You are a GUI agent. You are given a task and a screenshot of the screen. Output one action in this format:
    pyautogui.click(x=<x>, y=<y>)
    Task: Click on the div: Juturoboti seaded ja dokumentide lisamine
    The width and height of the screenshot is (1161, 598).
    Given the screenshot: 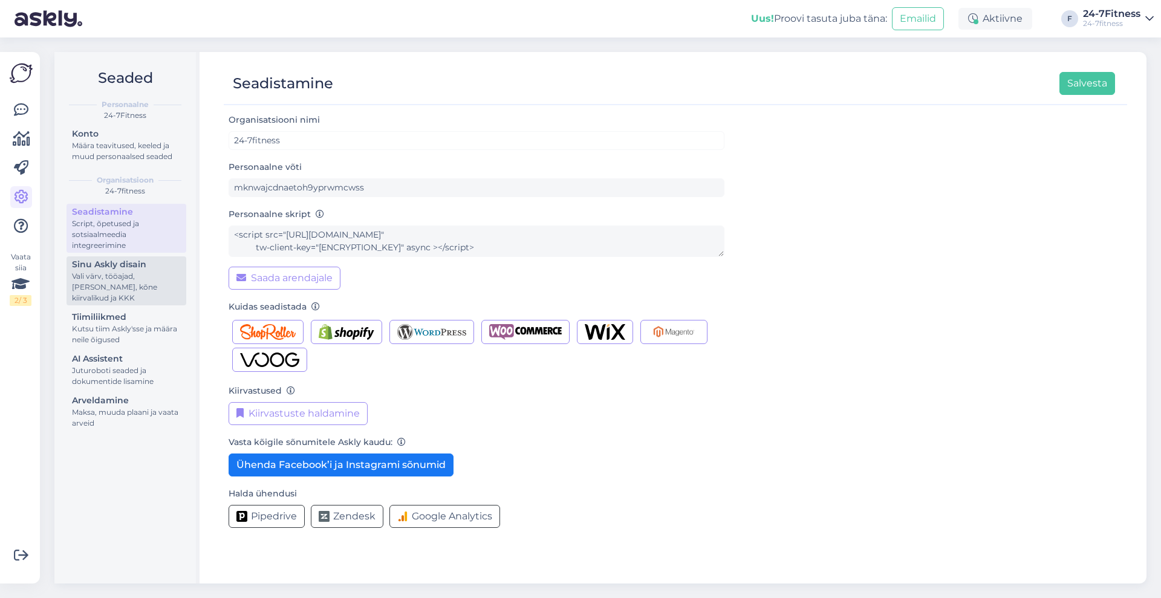 What is the action you would take?
    pyautogui.click(x=126, y=376)
    